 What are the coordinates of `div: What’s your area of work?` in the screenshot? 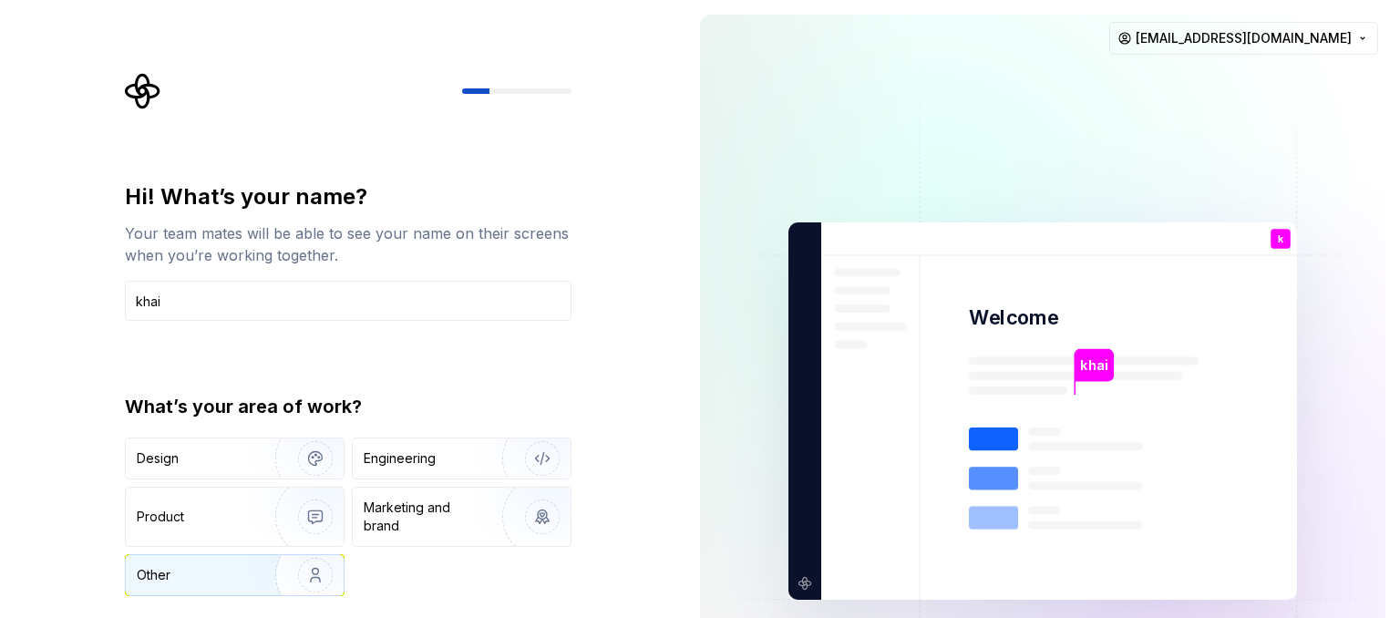 It's located at (348, 407).